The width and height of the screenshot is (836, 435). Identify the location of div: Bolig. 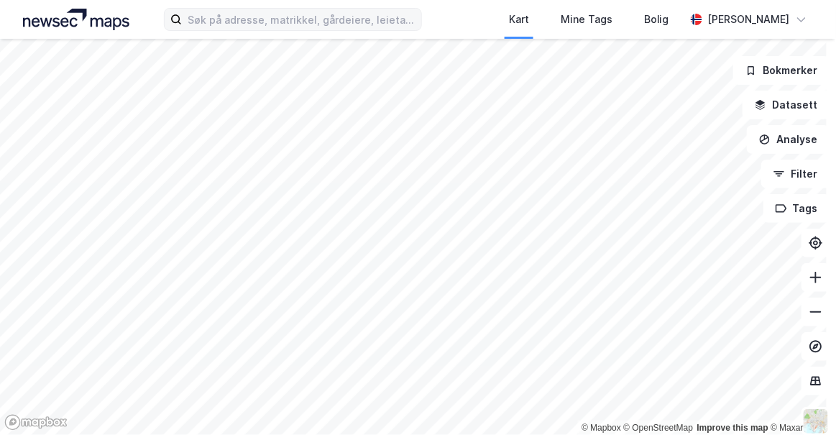
(657, 19).